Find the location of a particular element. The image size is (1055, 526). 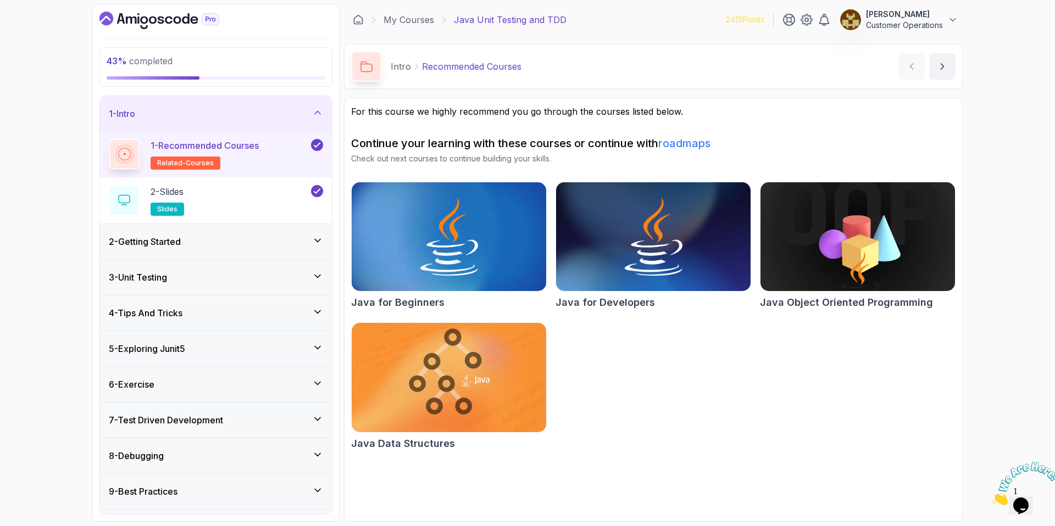

h3: 5 - Exploring Junit5 is located at coordinates (147, 349).